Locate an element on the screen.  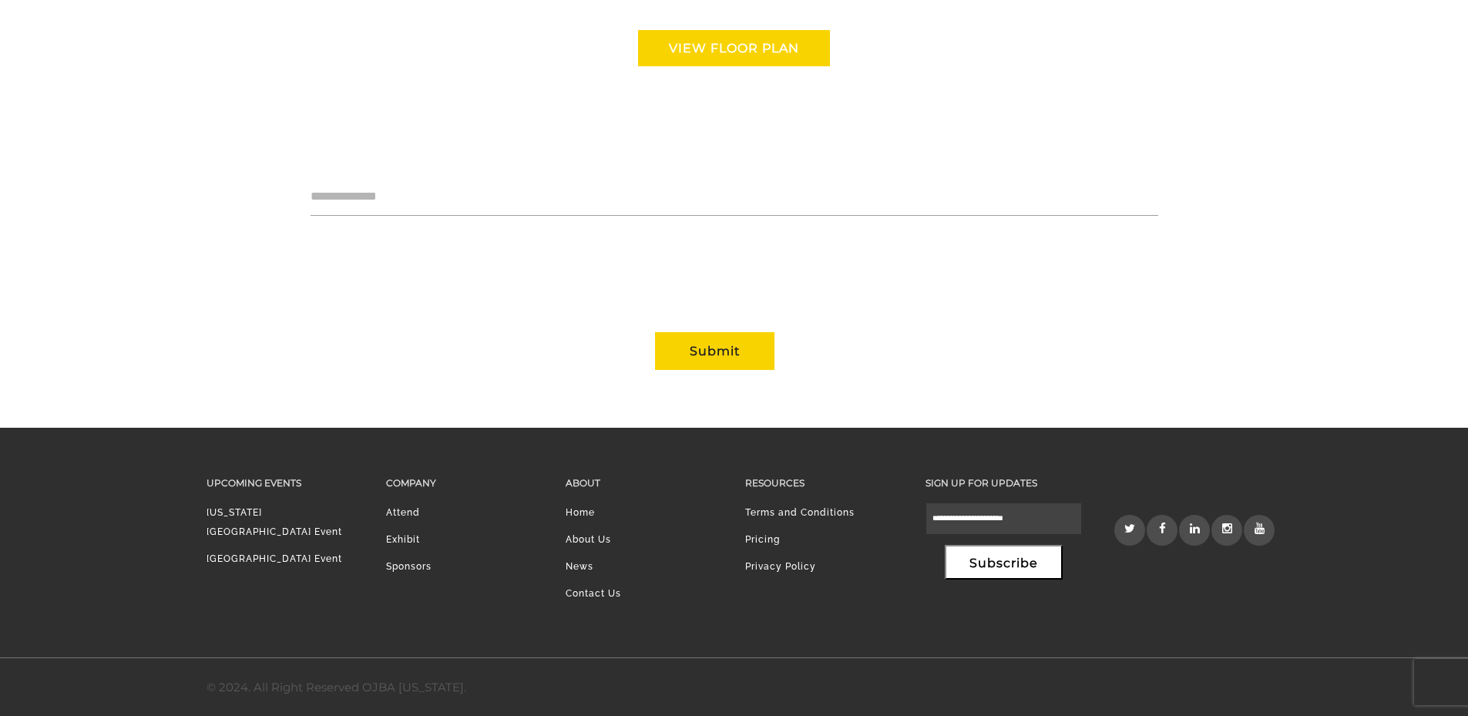
h3: About is located at coordinates (643, 482).